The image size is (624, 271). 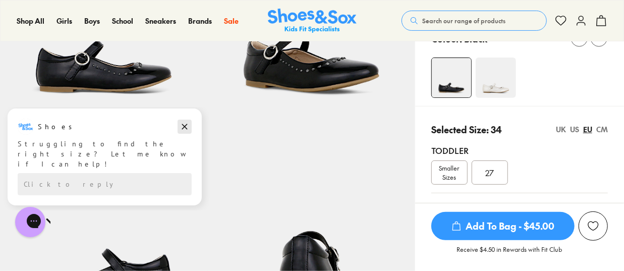 I want to click on button: Dismiss campaign, so click(x=185, y=20).